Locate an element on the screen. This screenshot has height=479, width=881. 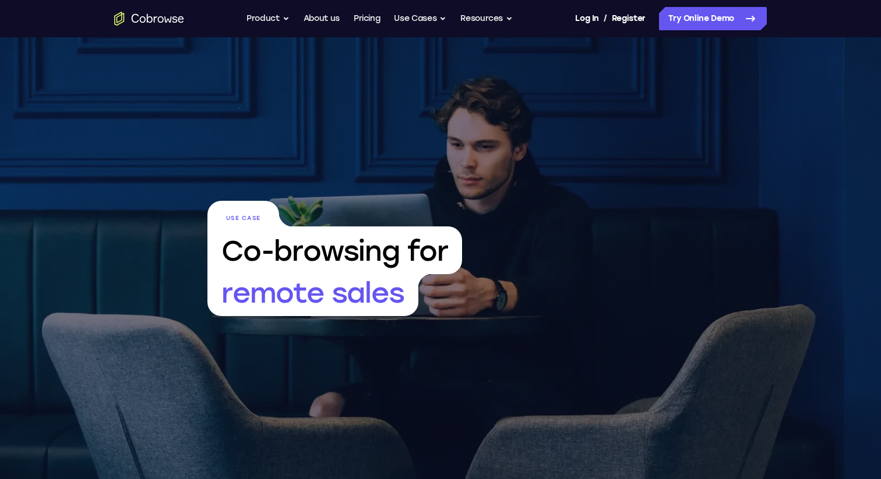
button: Use Cases is located at coordinates (420, 19).